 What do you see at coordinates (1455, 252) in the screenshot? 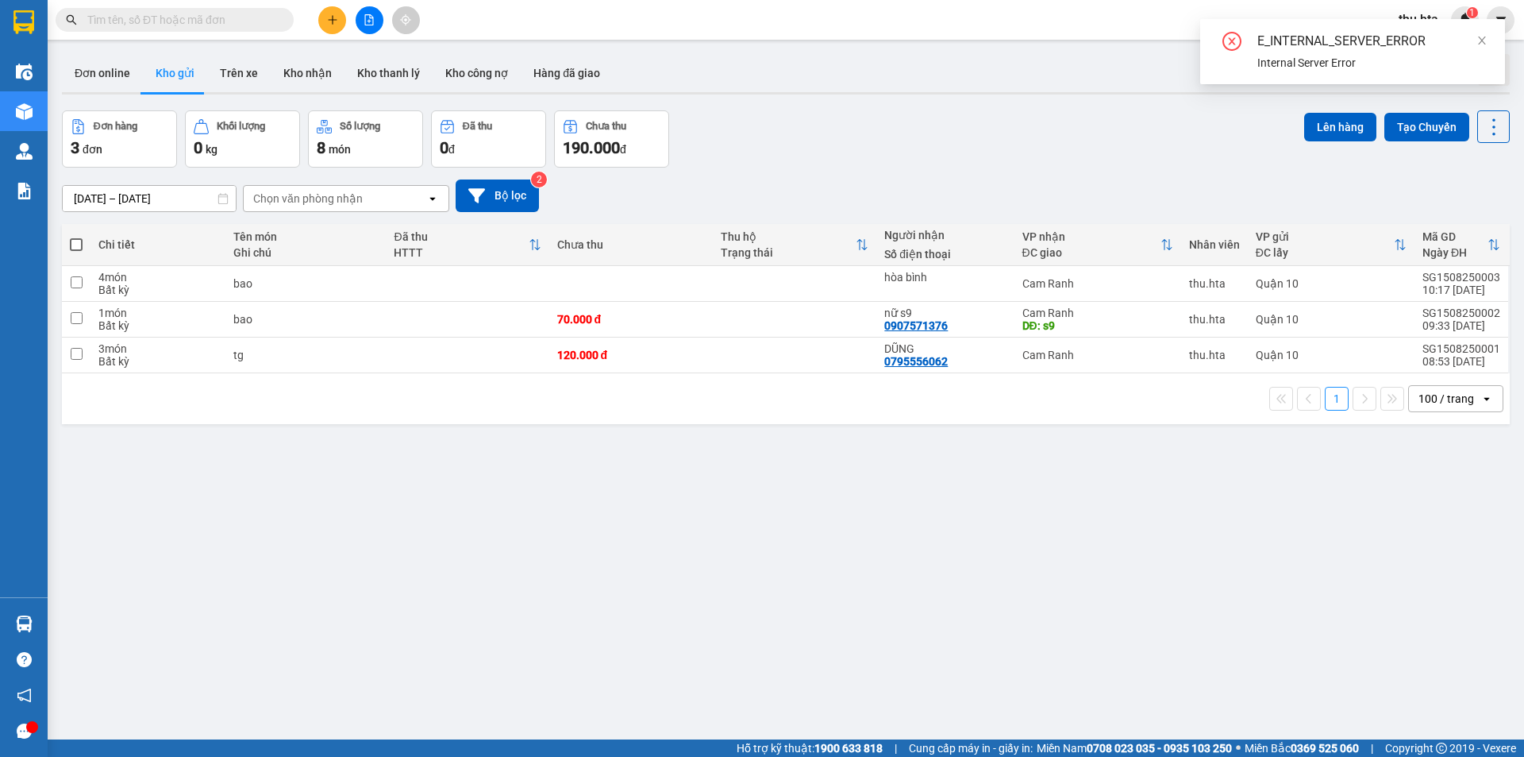
I see `div: Ngày ĐH` at bounding box center [1455, 252].